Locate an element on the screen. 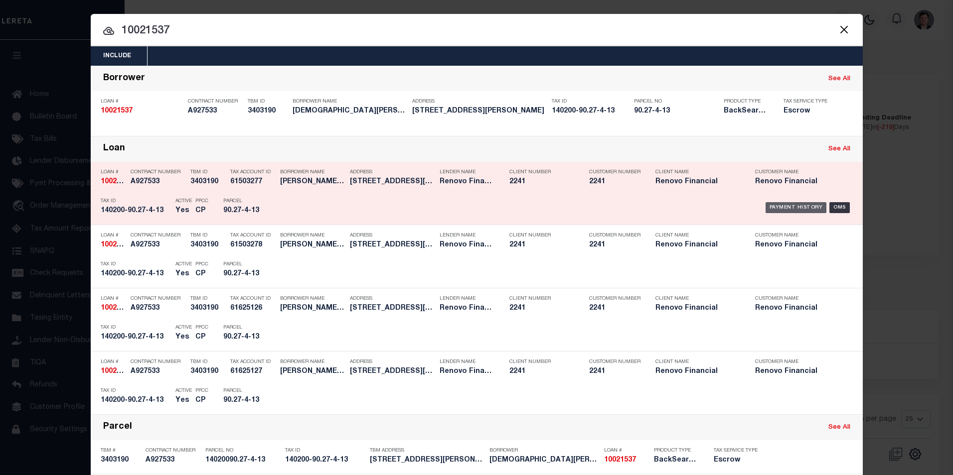 Image resolution: width=953 pixels, height=475 pixels. input: Start typing... is located at coordinates (476, 31).